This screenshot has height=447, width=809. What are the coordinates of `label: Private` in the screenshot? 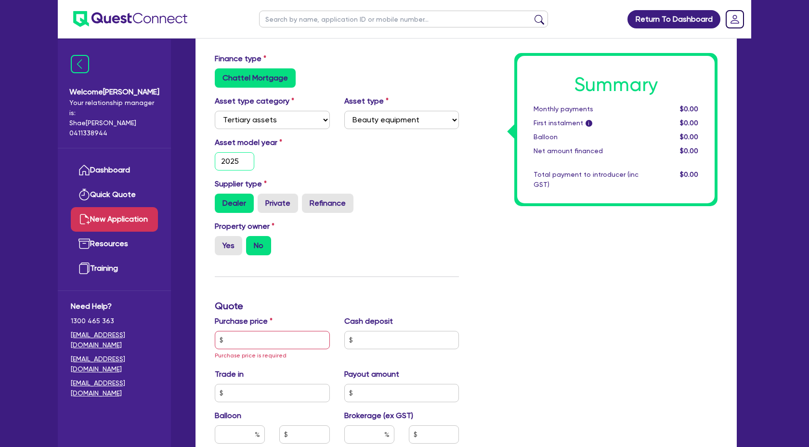 It's located at (278, 203).